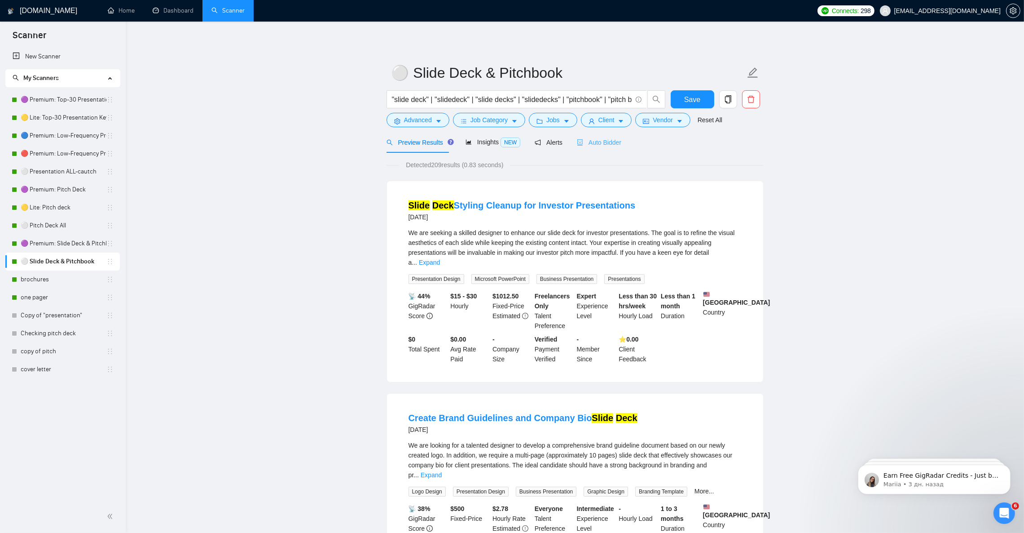 Image resolution: width=1024 pixels, height=533 pixels. What do you see at coordinates (596, 311) in the screenshot?
I see `div: Experience Level` at bounding box center [596, 311].